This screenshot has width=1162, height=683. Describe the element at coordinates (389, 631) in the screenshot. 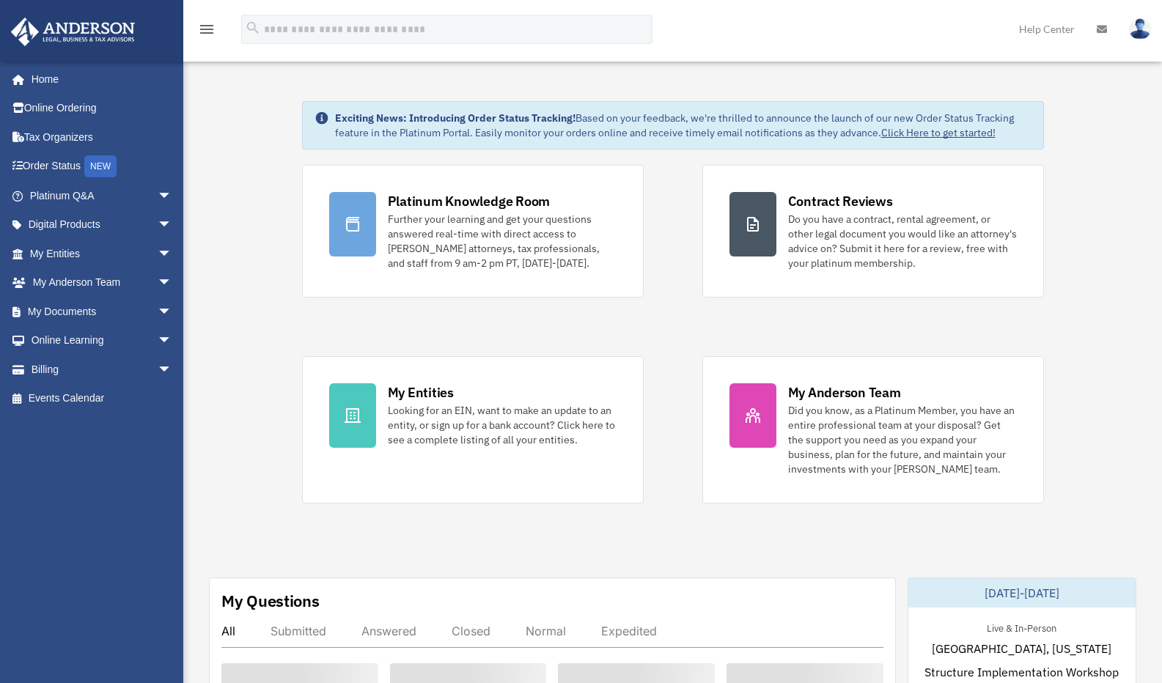

I see `div: Answered` at that location.